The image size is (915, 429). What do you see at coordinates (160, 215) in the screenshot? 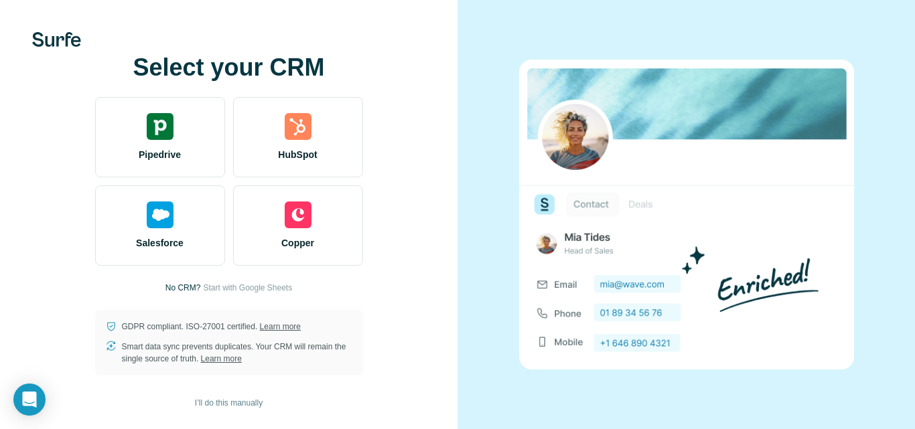
I see `img: salesforce's logo` at bounding box center [160, 215].